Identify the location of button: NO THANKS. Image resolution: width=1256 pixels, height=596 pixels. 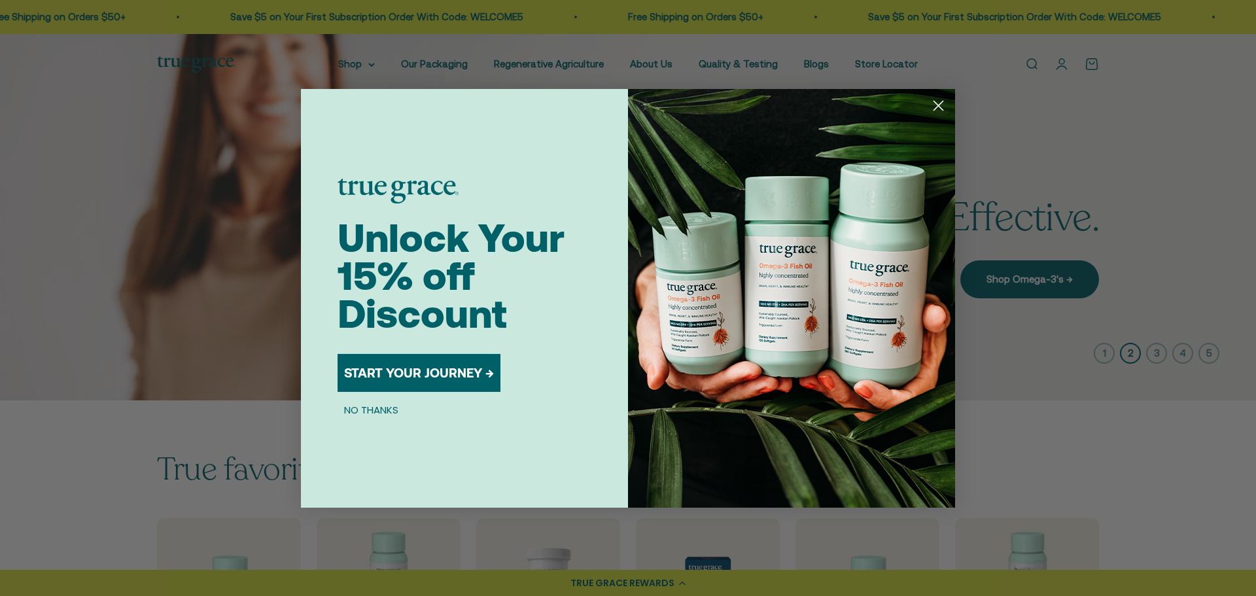
(371, 410).